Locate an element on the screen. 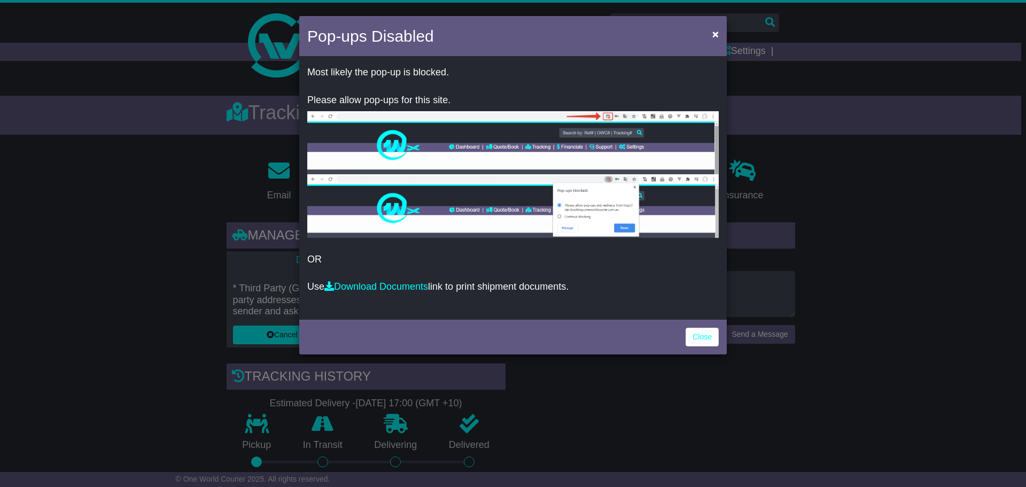 This screenshot has height=487, width=1026. p: Most likely the pop-up is blocked. is located at coordinates (513, 73).